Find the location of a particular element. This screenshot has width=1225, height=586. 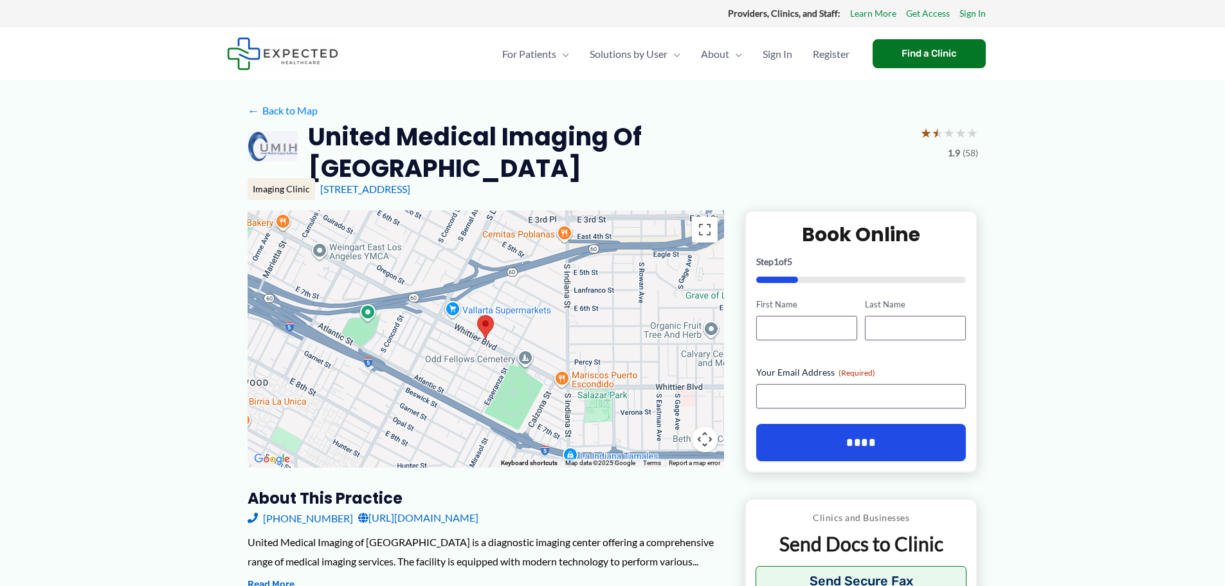

strong: Providers, Clinics, and Staff: is located at coordinates (784, 13).